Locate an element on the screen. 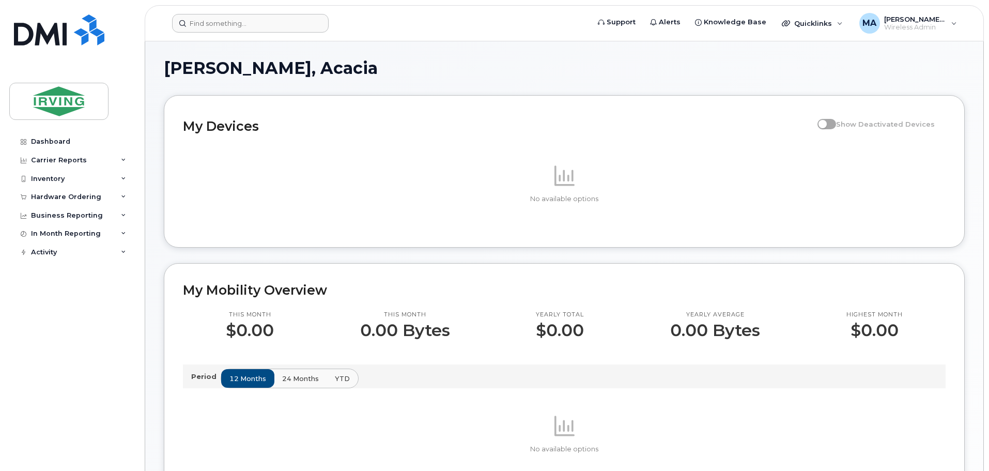 The width and height of the screenshot is (989, 471). span: 24 months is located at coordinates (300, 378).